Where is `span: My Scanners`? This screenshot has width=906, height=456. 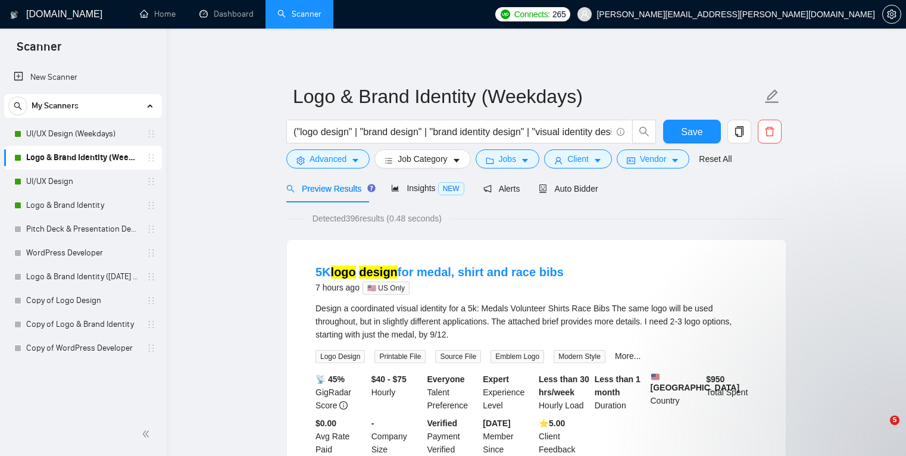
span: My Scanners is located at coordinates (55, 106).